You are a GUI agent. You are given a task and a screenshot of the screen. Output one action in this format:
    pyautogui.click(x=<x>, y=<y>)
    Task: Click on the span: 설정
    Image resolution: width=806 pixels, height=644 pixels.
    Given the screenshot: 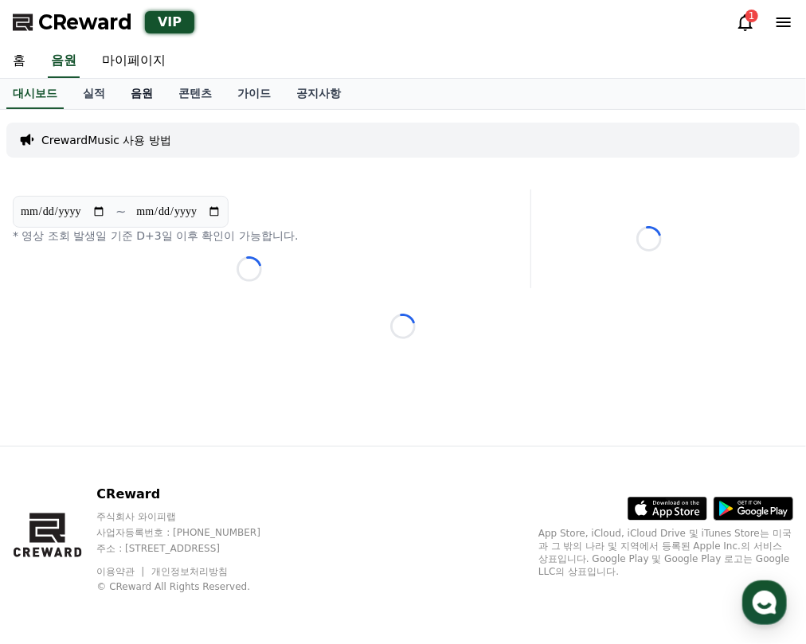 What is the action you would take?
    pyautogui.click(x=256, y=535)
    